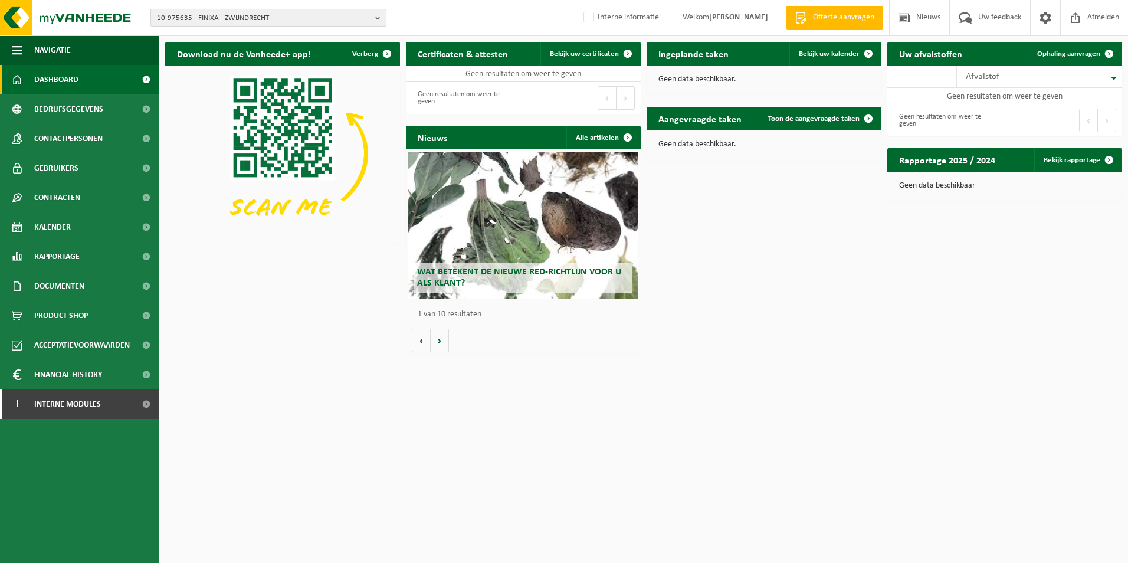 The image size is (1128, 563). What do you see at coordinates (620, 18) in the screenshot?
I see `label: Interne informatie` at bounding box center [620, 18].